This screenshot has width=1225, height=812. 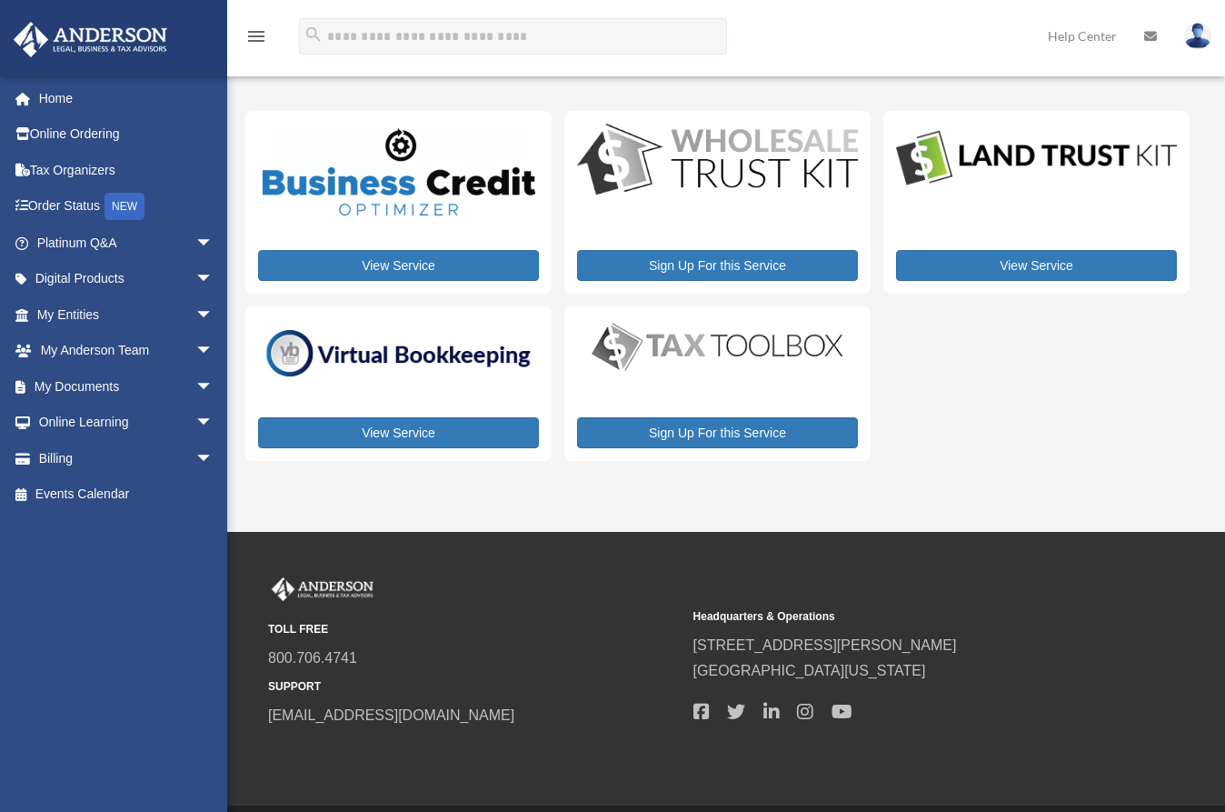 I want to click on a: My Anderson Teamarrow_drop_down, so click(x=126, y=351).